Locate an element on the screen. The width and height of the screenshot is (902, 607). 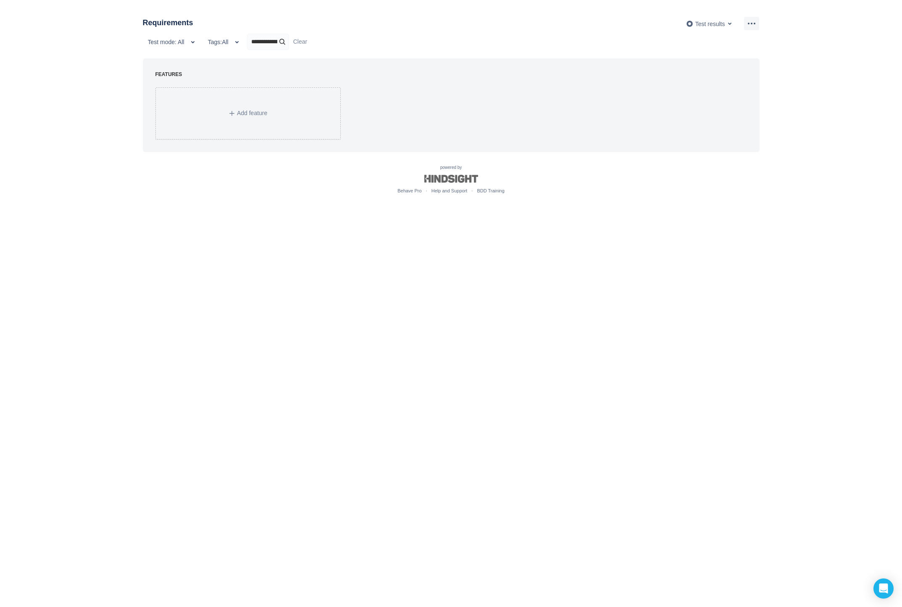
a: Help and Support is located at coordinates (450, 191).